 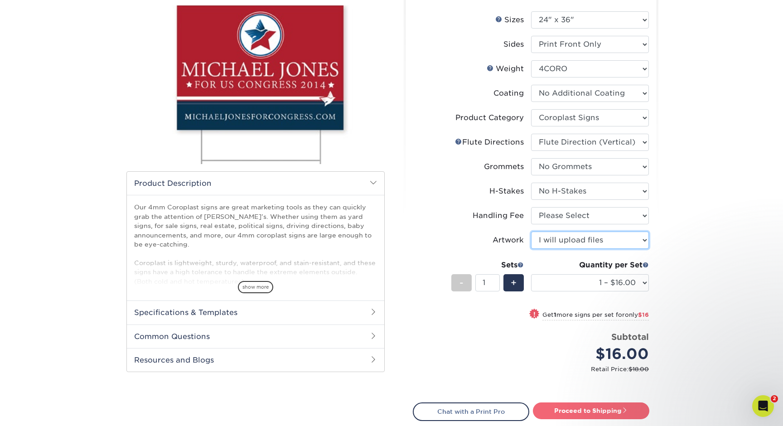 I want to click on div: Weight, so click(x=505, y=69).